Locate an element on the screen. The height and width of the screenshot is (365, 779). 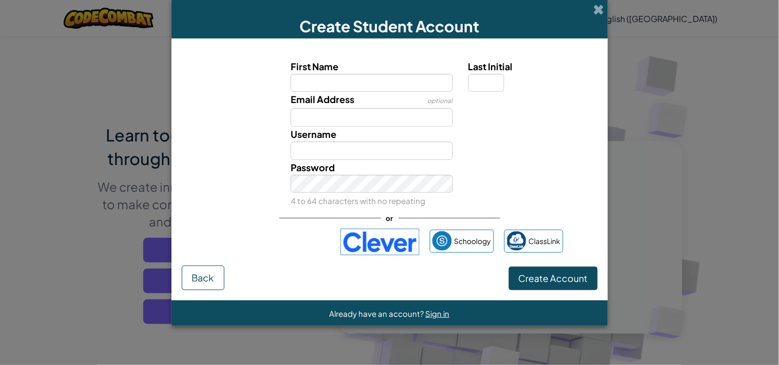
img: classlink-logo-small.png is located at coordinates (516, 241).